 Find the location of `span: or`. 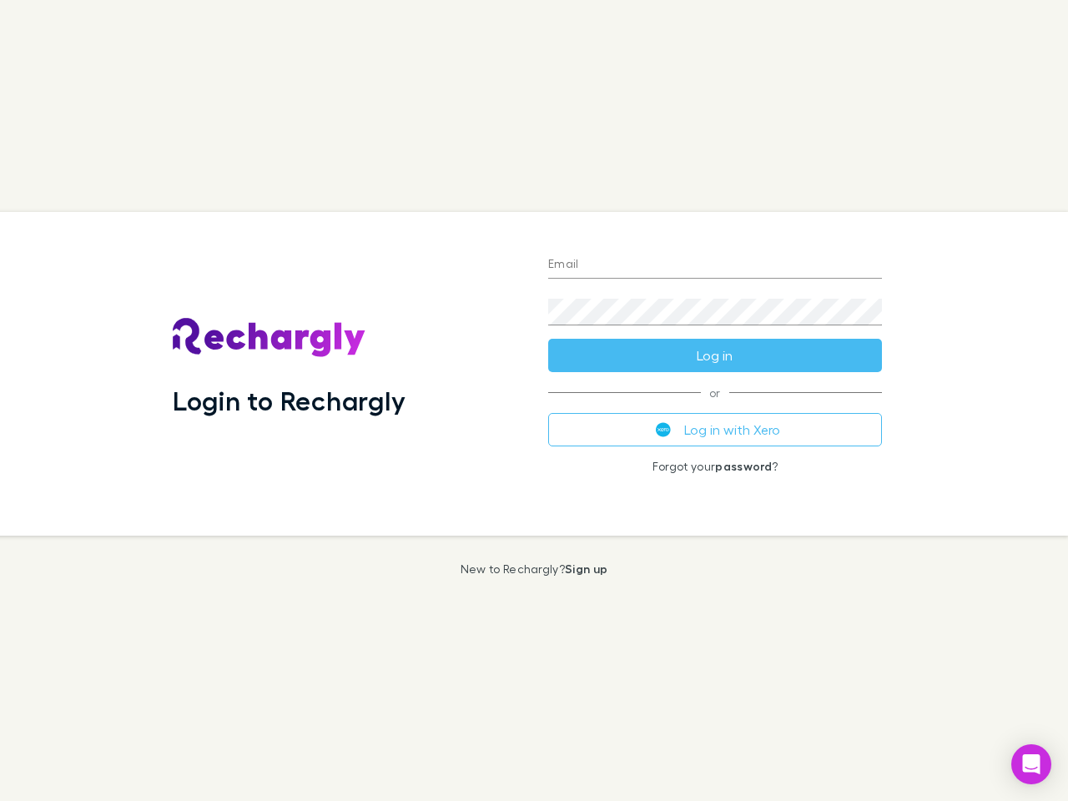

span: or is located at coordinates (715, 392).